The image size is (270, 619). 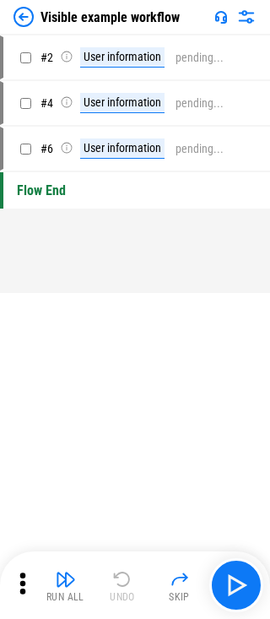 What do you see at coordinates (66, 585) in the screenshot?
I see `button: Run All` at bounding box center [66, 585].